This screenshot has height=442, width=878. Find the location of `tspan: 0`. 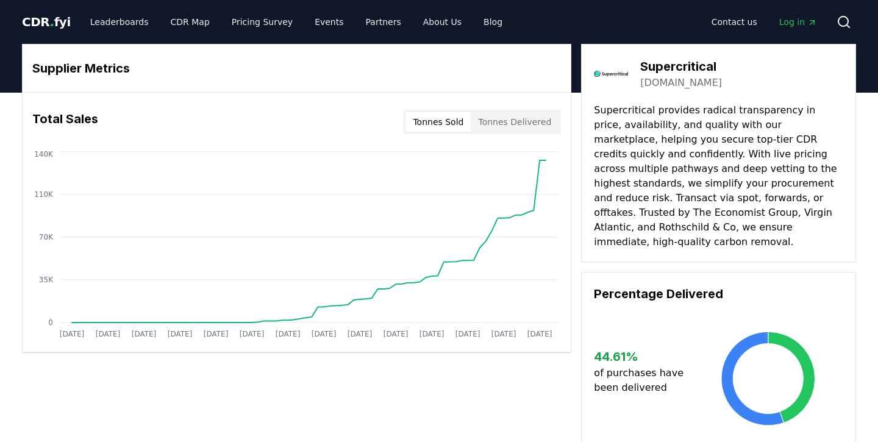

tspan: 0 is located at coordinates (51, 323).